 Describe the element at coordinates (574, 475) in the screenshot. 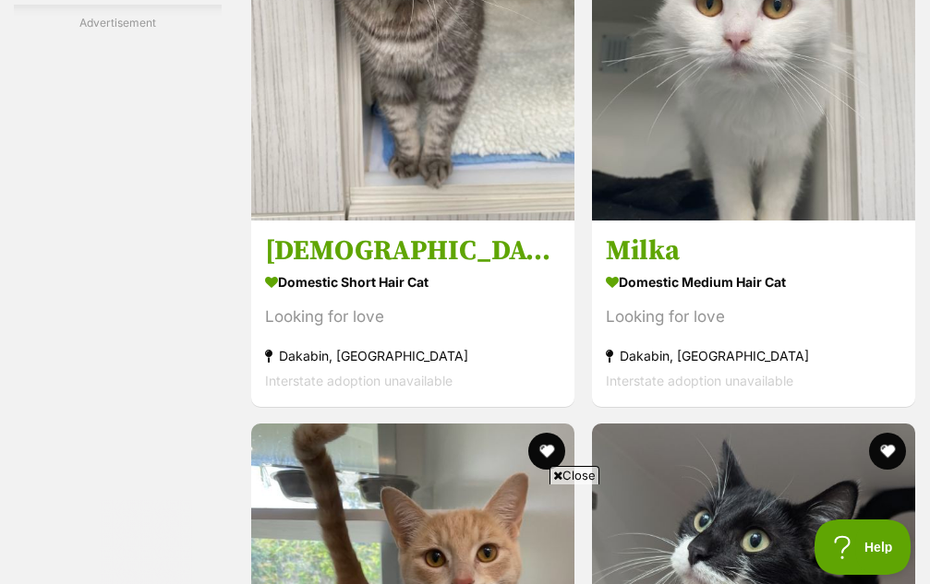

I see `span: Close` at that location.